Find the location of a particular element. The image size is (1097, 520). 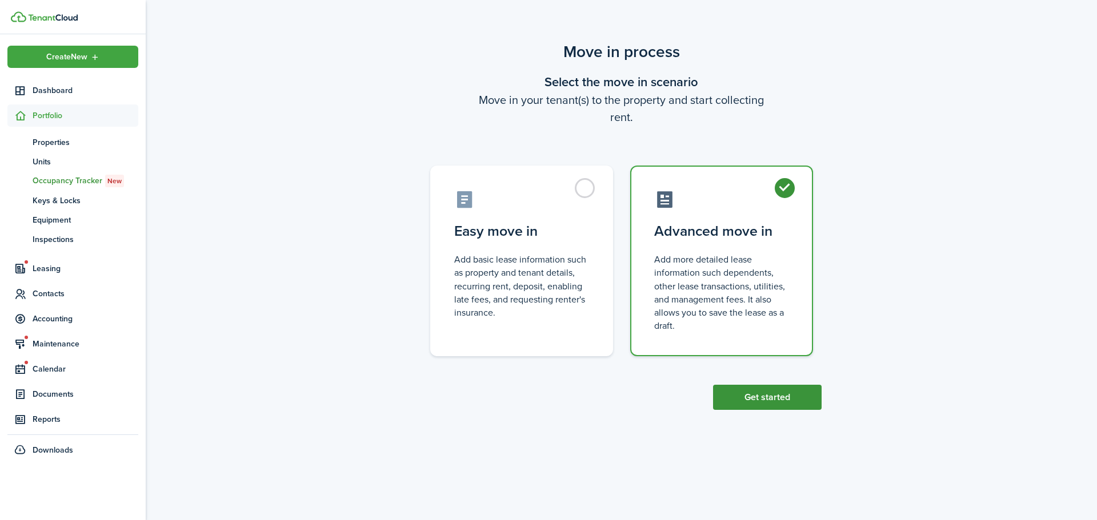

span: Dashboard is located at coordinates (85, 90).